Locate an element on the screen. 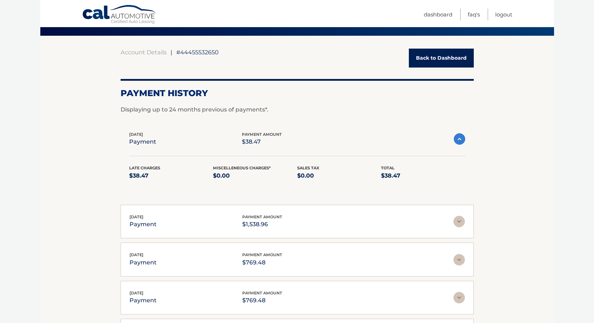 The height and width of the screenshot is (323, 594). a: FAQ's is located at coordinates (474, 14).